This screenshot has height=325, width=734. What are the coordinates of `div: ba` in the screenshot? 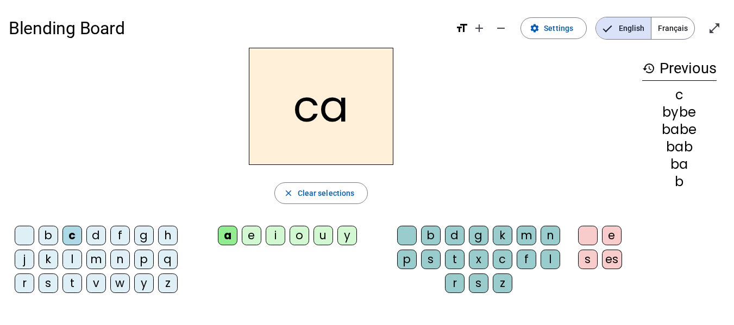 It's located at (679, 165).